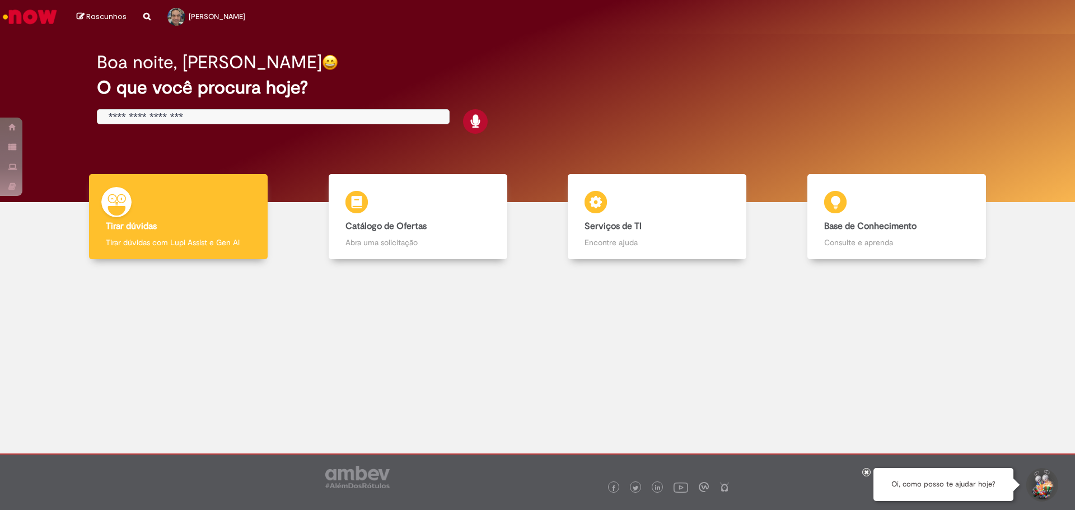 The width and height of the screenshot is (1075, 510). What do you see at coordinates (658, 488) in the screenshot?
I see `img: logo_footer_linkedin.png` at bounding box center [658, 488].